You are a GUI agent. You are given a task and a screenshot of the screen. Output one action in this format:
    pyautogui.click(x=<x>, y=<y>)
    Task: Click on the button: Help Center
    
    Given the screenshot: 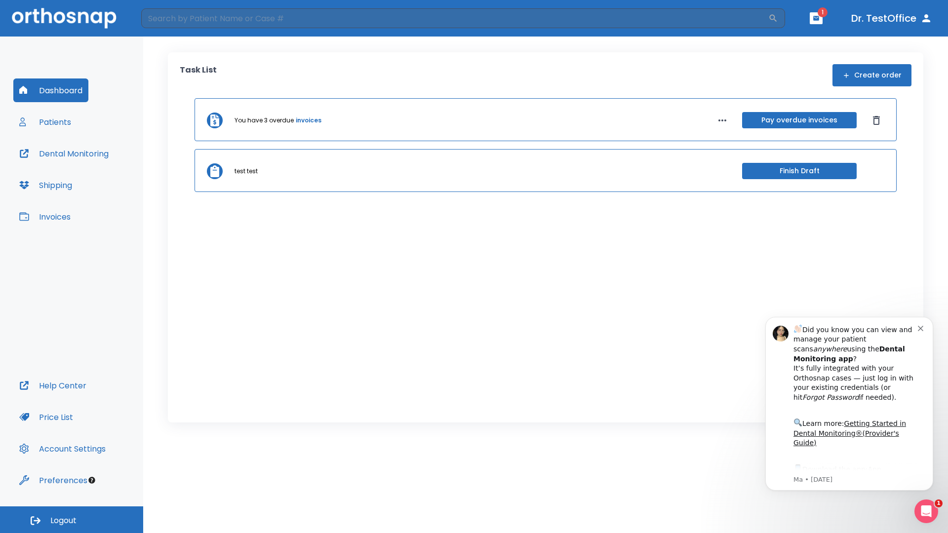 What is the action you would take?
    pyautogui.click(x=53, y=385)
    